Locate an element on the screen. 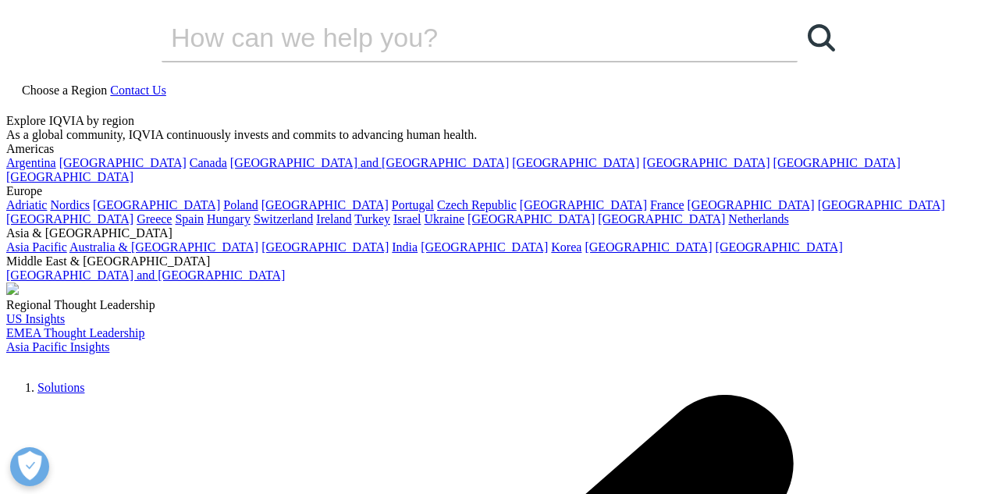 Image resolution: width=1006 pixels, height=494 pixels. button: Open Preferences is located at coordinates (30, 467).